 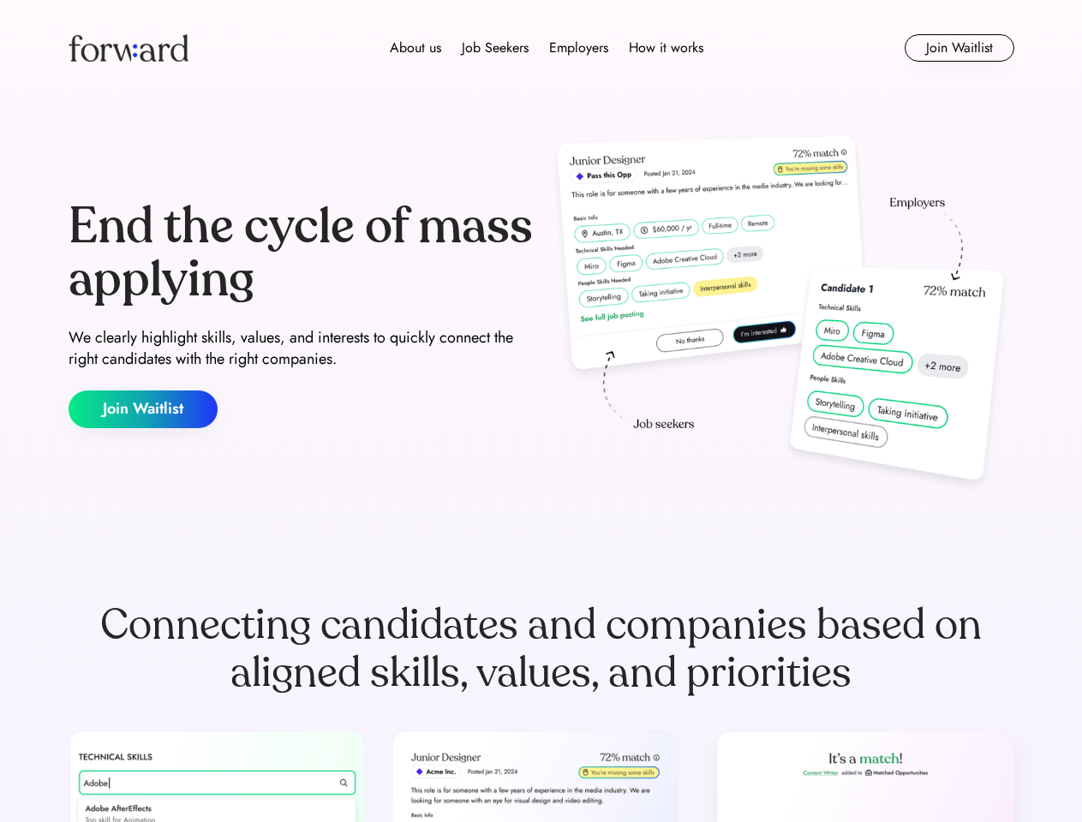 I want to click on div: Connecting candidates and companies based on aligned skills, values, and priorities, so click(x=541, y=649).